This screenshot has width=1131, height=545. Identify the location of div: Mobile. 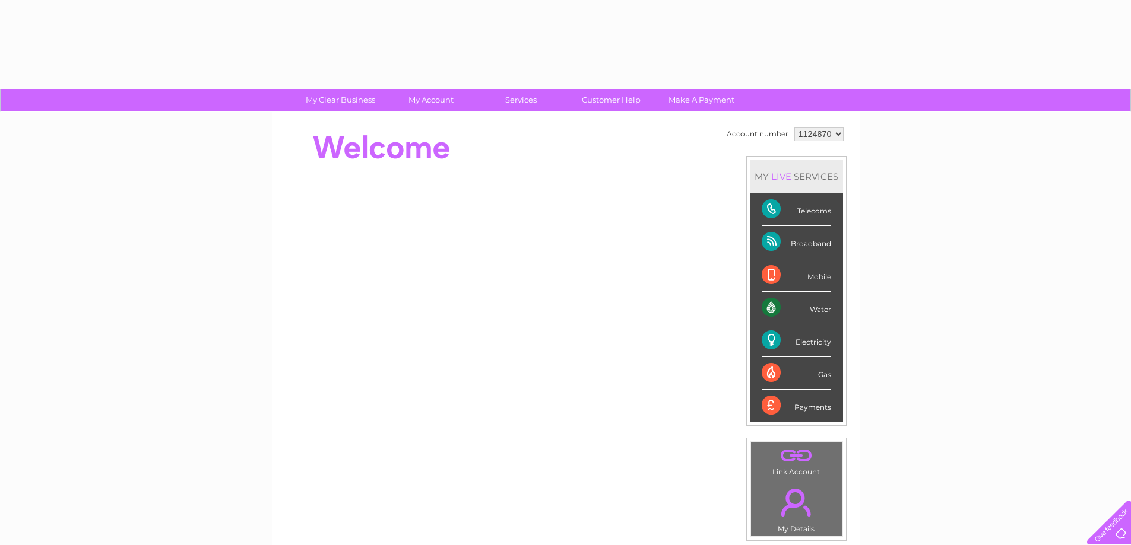
(796, 275).